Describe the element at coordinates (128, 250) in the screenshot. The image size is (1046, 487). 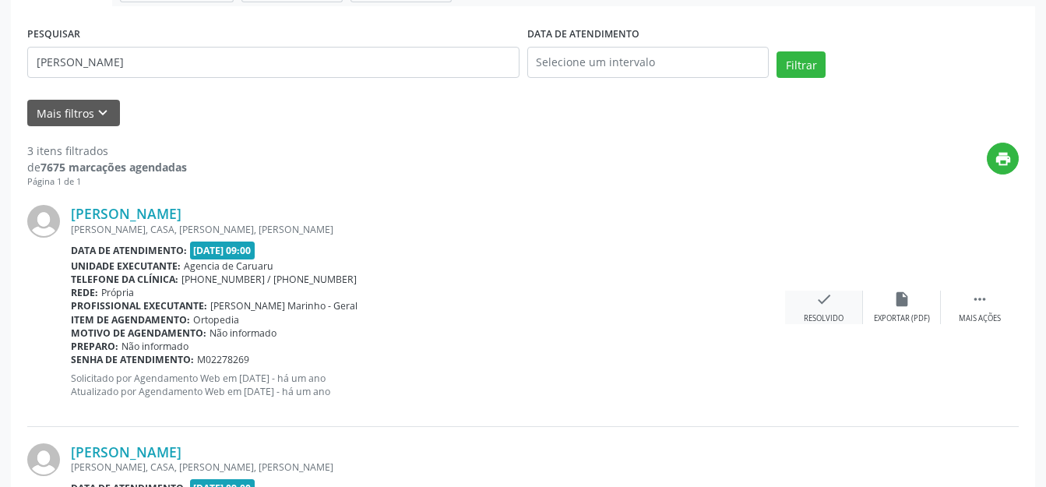
I see `b: Data de atendimento:` at that location.